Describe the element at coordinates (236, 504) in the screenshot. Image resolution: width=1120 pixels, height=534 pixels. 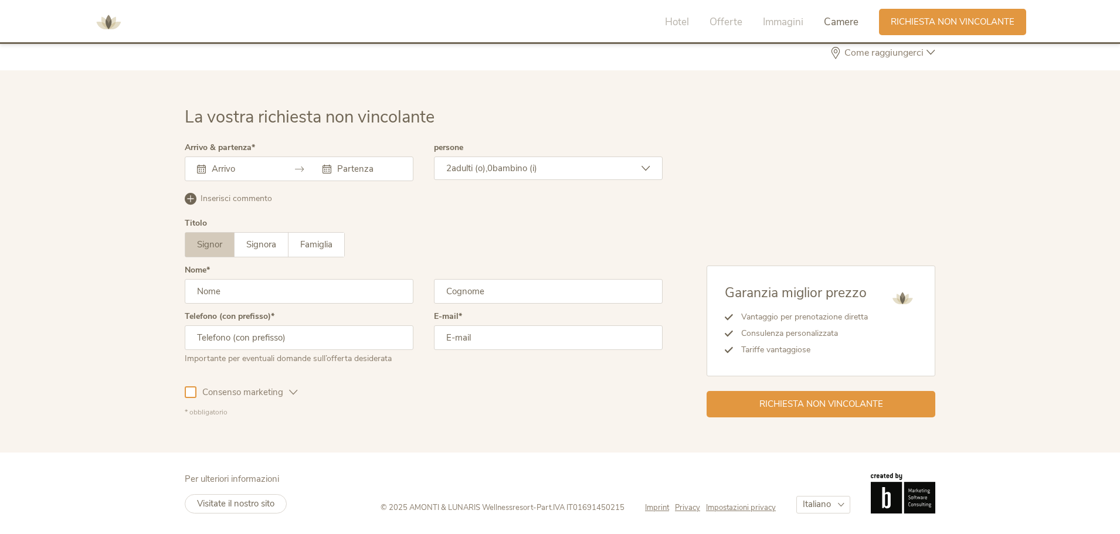
I see `a: Visitate il nostro sito` at that location.